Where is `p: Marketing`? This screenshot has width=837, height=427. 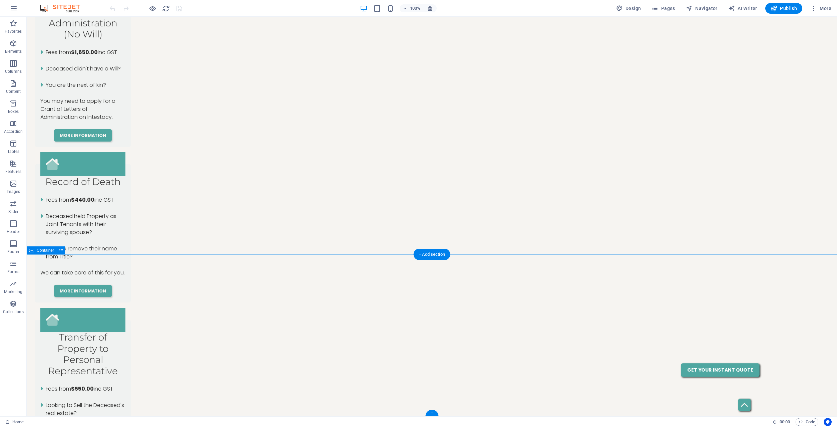 p: Marketing is located at coordinates (13, 292).